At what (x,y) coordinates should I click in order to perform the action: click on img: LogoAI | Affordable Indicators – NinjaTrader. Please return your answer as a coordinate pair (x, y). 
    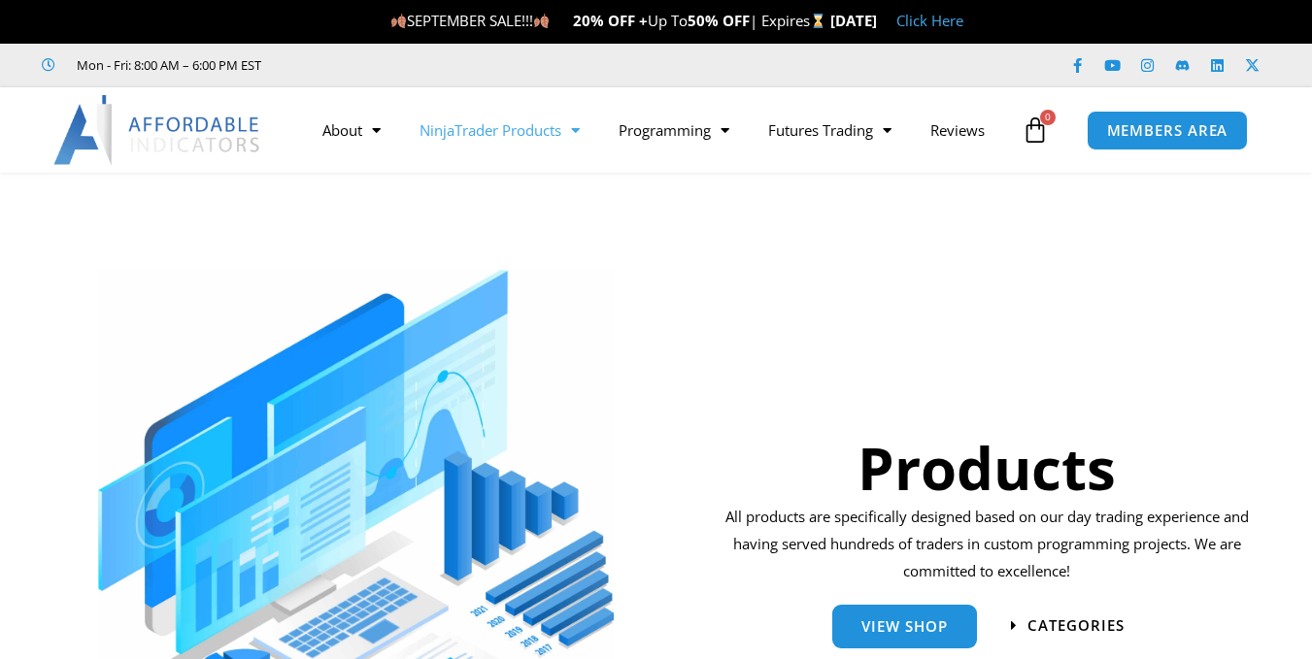
    Looking at the image, I should click on (157, 130).